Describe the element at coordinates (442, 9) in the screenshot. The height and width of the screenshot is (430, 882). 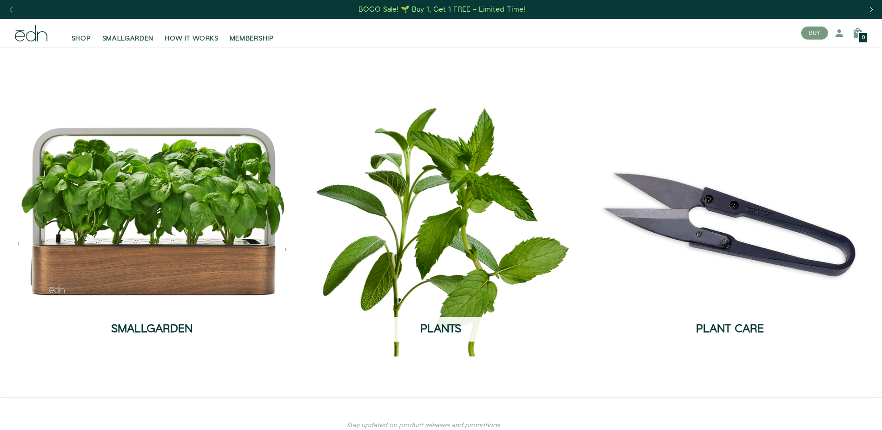
I see `a: BOGO Sale! 🌱 Buy 1, Get 1 FREE – Limited Time!` at that location.